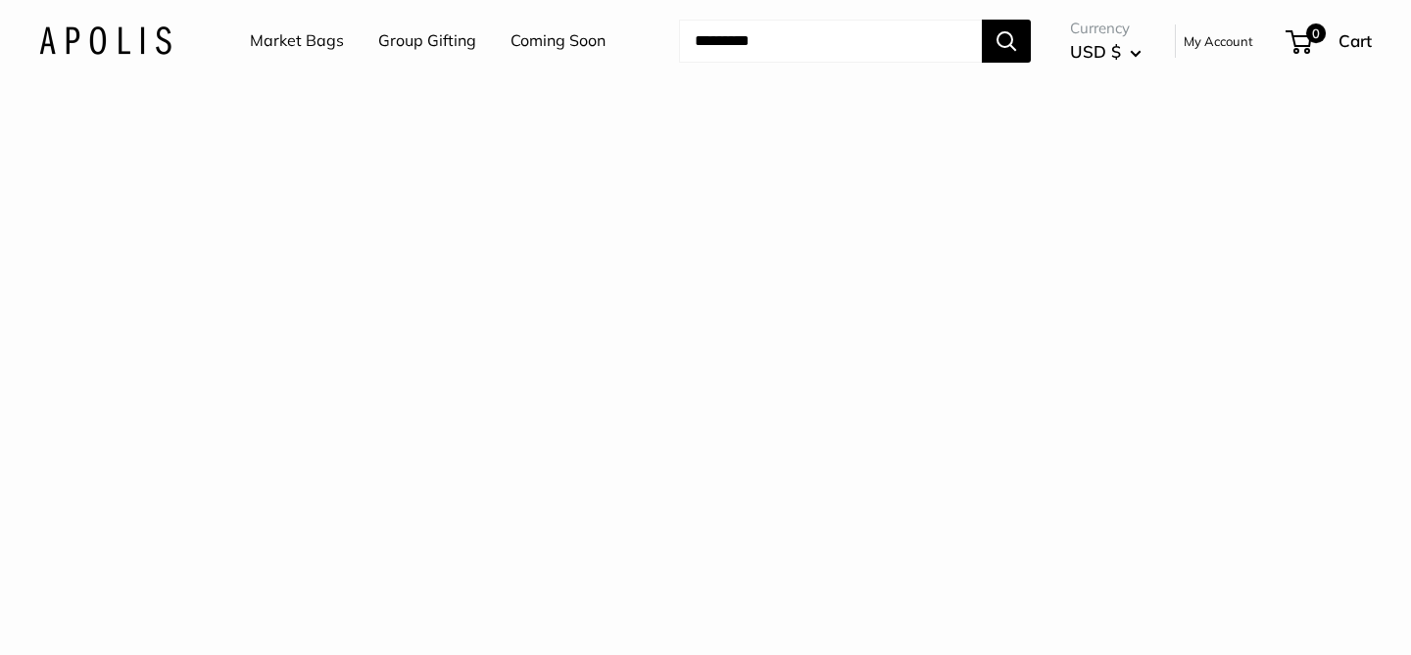  I want to click on span: Cart, so click(1355, 40).